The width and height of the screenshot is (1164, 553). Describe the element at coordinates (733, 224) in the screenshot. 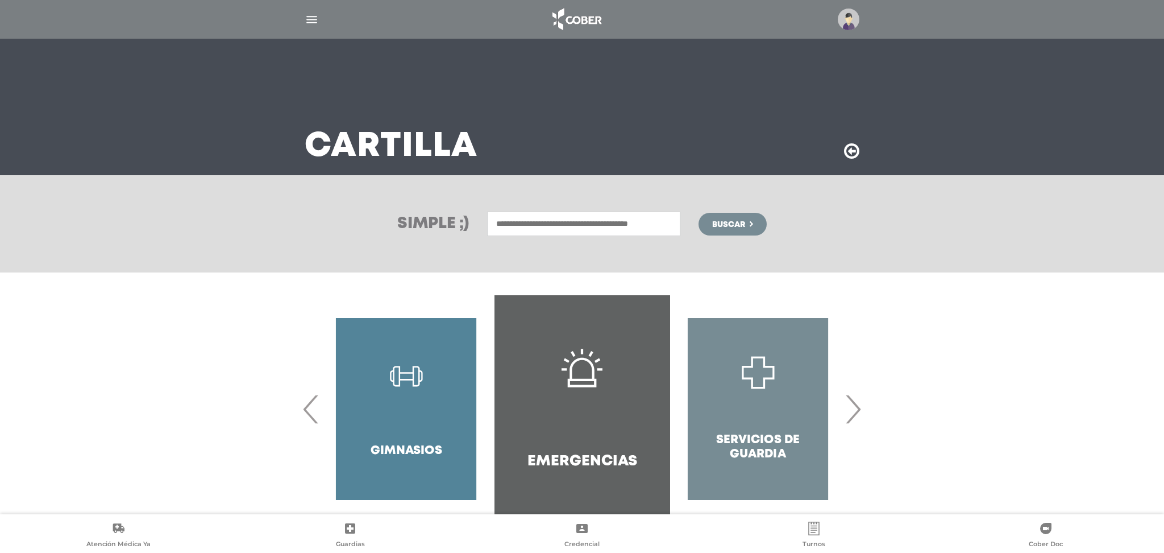

I see `button: Buscar` at that location.